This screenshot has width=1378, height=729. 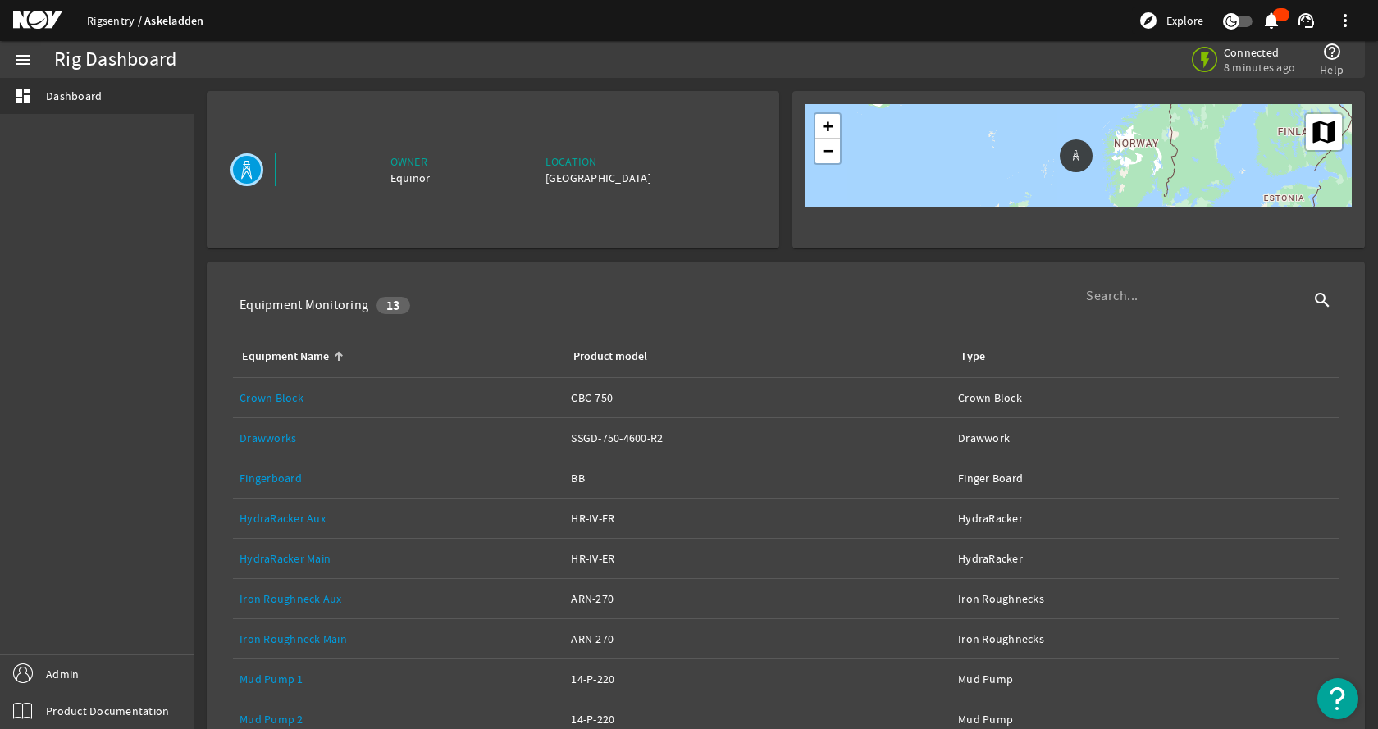 I want to click on div: Drawwork, so click(x=1145, y=438).